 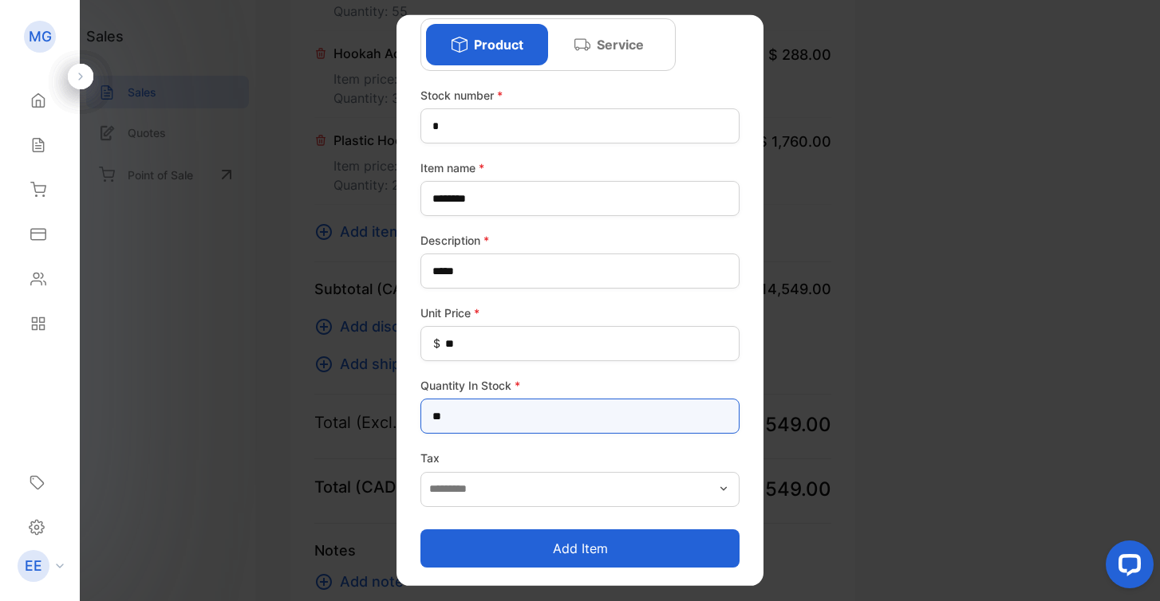 What do you see at coordinates (580, 385) in the screenshot?
I see `label: Quantity In Stock` at bounding box center [580, 385].